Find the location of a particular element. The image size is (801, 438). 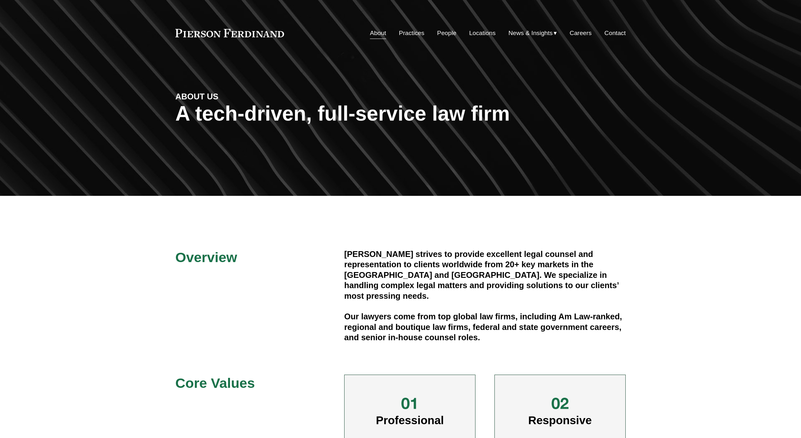

h4: Our lawyers come from top global law firms, including Am Law-ranked, regional and boutique law fi... is located at coordinates (485, 327).